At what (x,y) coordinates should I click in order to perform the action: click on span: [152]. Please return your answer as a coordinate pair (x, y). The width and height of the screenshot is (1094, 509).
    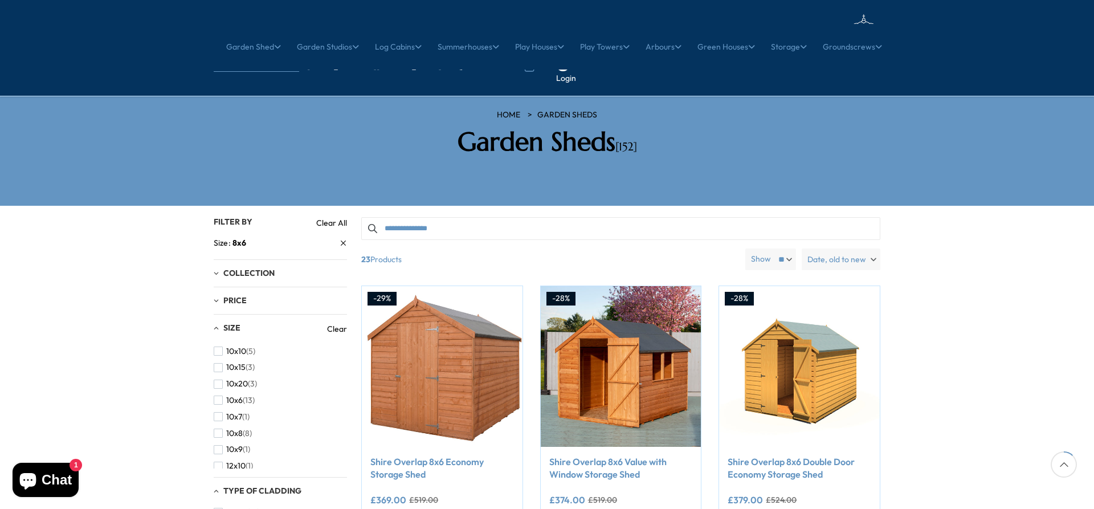
    Looking at the image, I should click on (626, 146).